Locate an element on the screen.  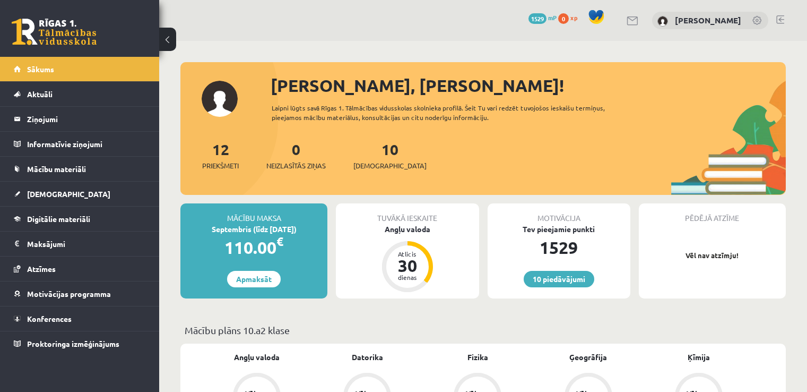
span: Neizlasītās ziņas is located at coordinates (296, 166).